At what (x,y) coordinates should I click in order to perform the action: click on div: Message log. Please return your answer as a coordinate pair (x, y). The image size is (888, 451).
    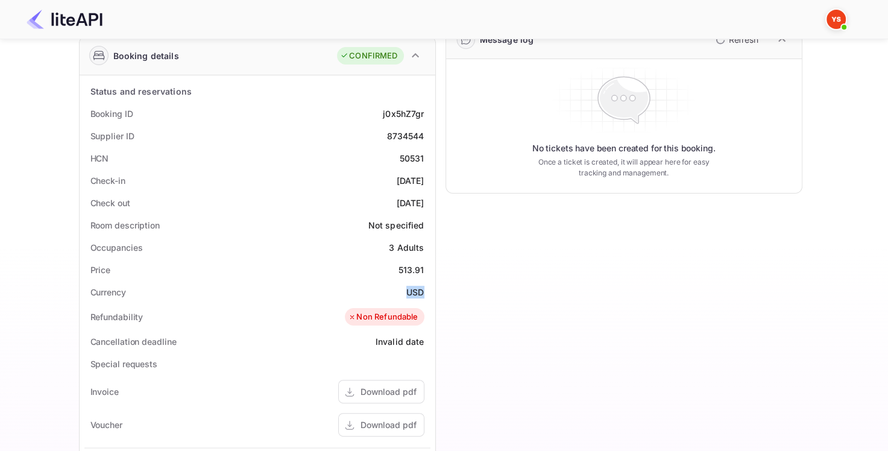
    Looking at the image, I should click on (507, 39).